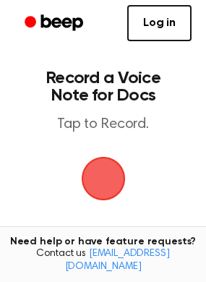  Describe the element at coordinates (103, 124) in the screenshot. I see `p: Tap to Record.` at that location.